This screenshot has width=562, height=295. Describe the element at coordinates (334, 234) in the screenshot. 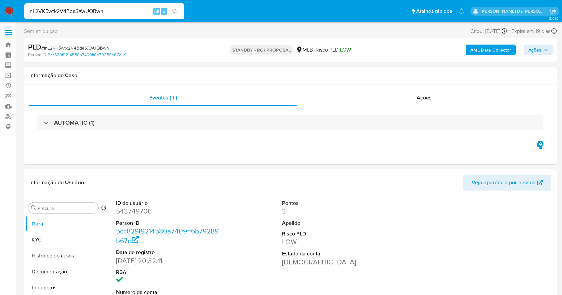

I see `dt: Risco PLD` at that location.